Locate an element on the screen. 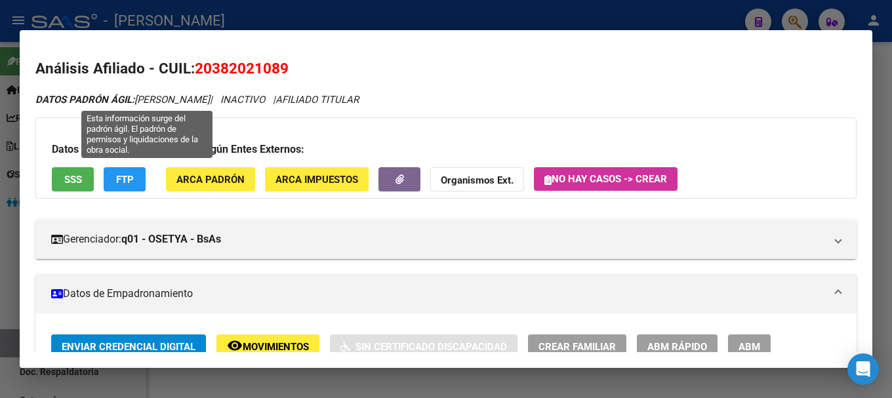 This screenshot has height=398, width=892. button: ABM is located at coordinates (749, 346).